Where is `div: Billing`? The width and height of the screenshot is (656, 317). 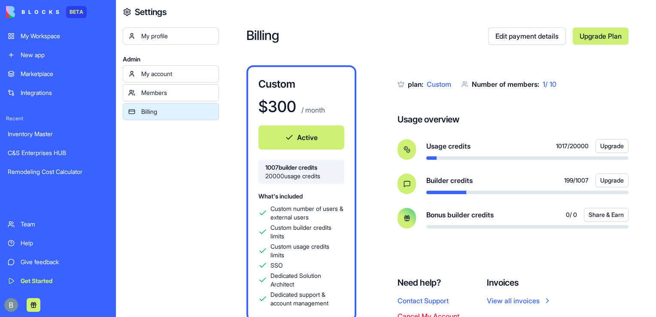 div: Billing is located at coordinates (177, 112).